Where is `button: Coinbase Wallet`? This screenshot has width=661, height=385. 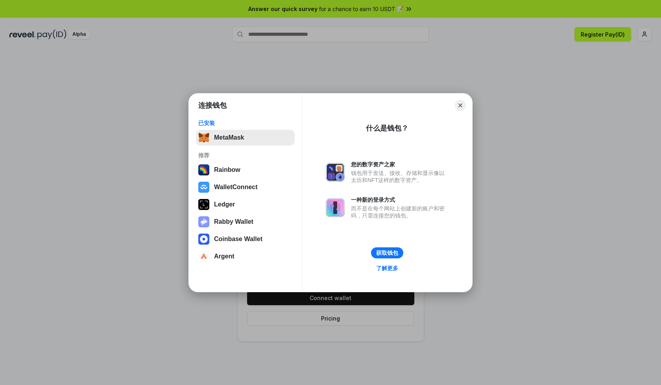 button: Coinbase Wallet is located at coordinates (245, 239).